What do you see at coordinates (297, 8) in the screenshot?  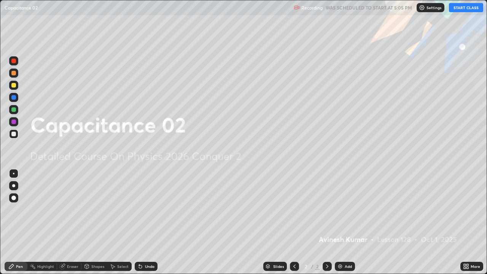 I see `img: recording.375f2c34.svg` at bounding box center [297, 8].